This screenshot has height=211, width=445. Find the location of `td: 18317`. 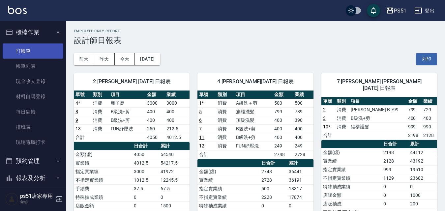

td: 18317 is located at coordinates (300, 189).